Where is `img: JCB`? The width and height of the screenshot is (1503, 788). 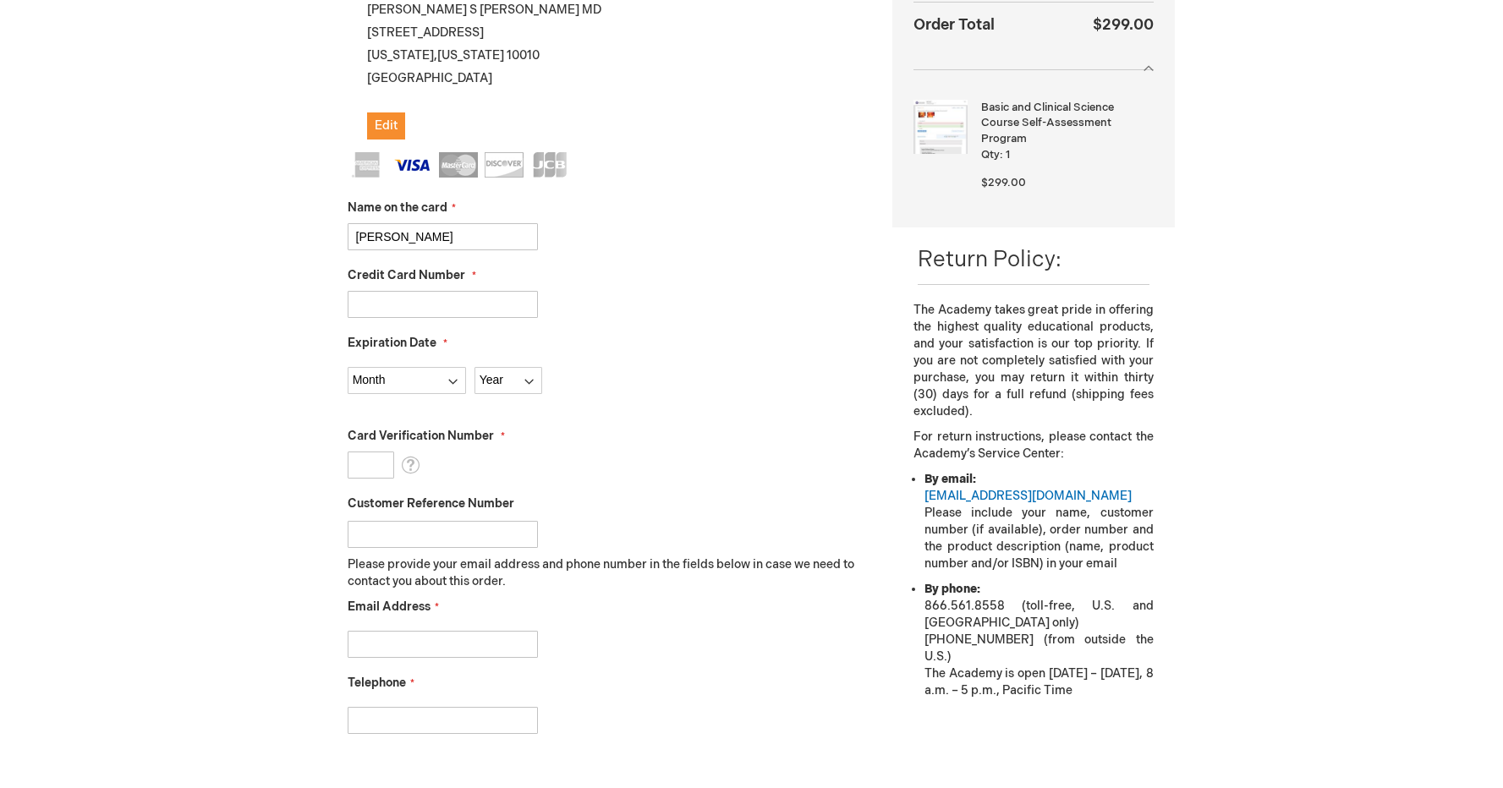 img: JCB is located at coordinates (550, 165).